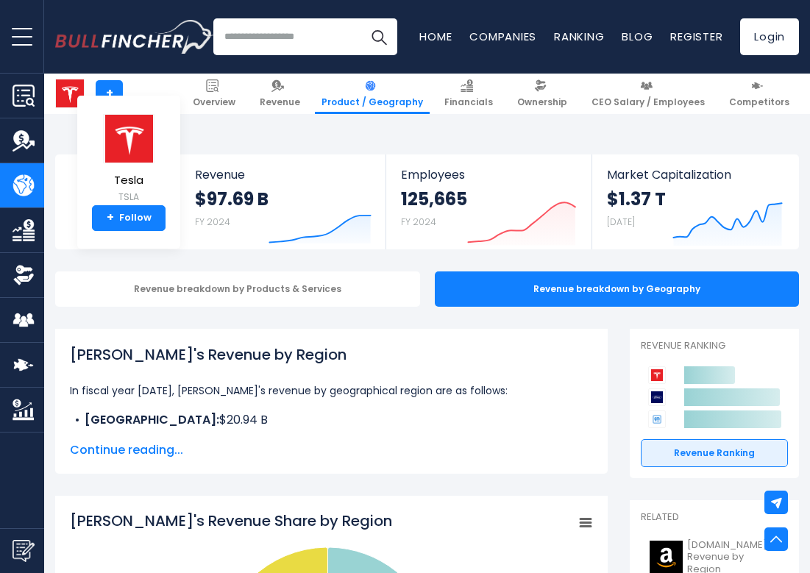 The height and width of the screenshot is (573, 810). I want to click on a: Product / Geography, so click(372, 93).